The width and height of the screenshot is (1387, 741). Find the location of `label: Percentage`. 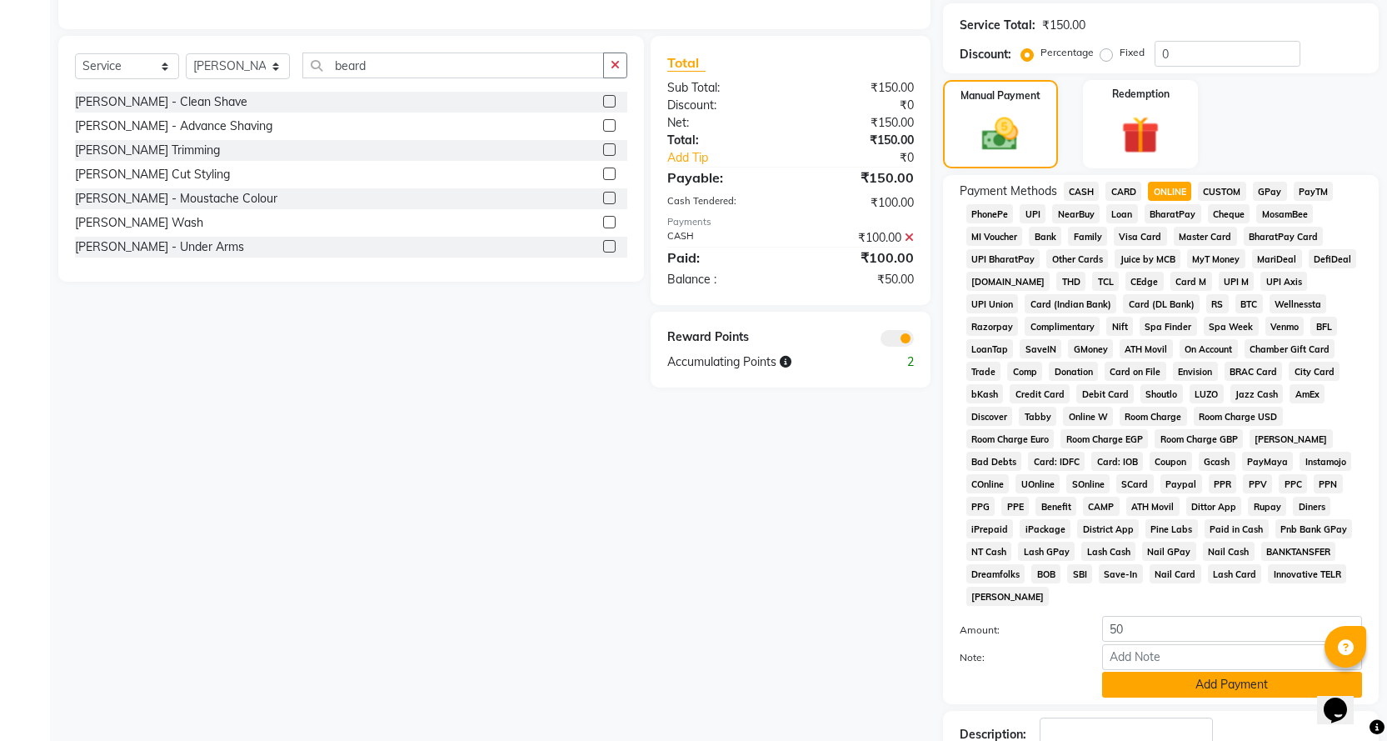

label: Percentage is located at coordinates (1067, 52).